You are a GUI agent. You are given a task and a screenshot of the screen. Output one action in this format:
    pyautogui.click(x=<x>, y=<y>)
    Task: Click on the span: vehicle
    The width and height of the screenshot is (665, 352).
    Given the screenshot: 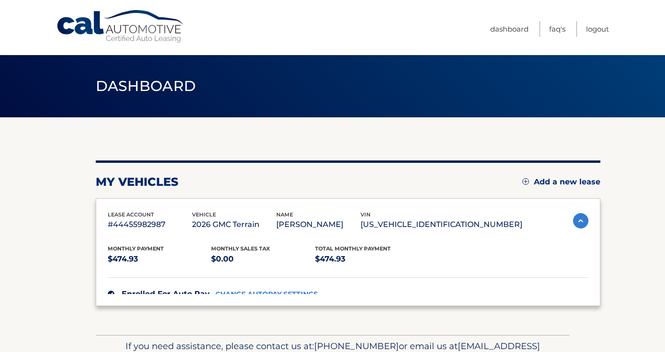 What is the action you would take?
    pyautogui.click(x=204, y=215)
    